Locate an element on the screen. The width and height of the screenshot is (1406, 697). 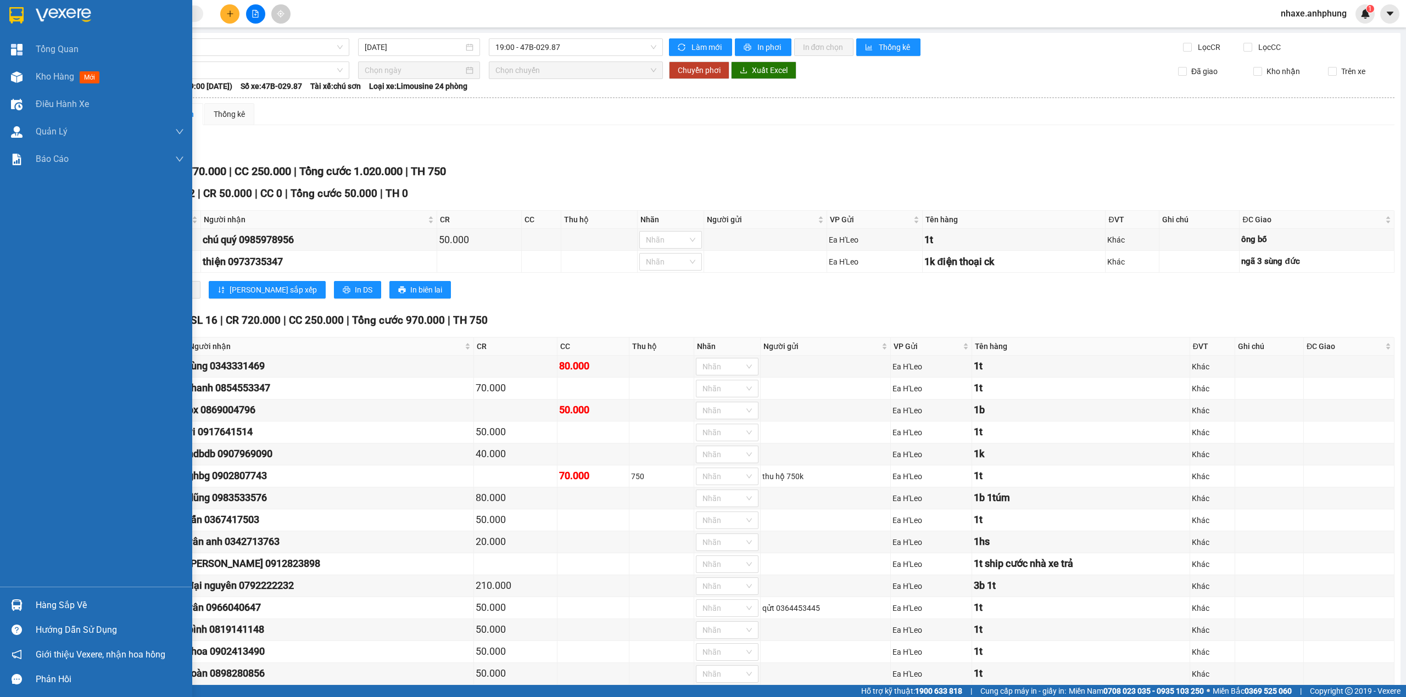
span: bar-chart is located at coordinates (869, 48).